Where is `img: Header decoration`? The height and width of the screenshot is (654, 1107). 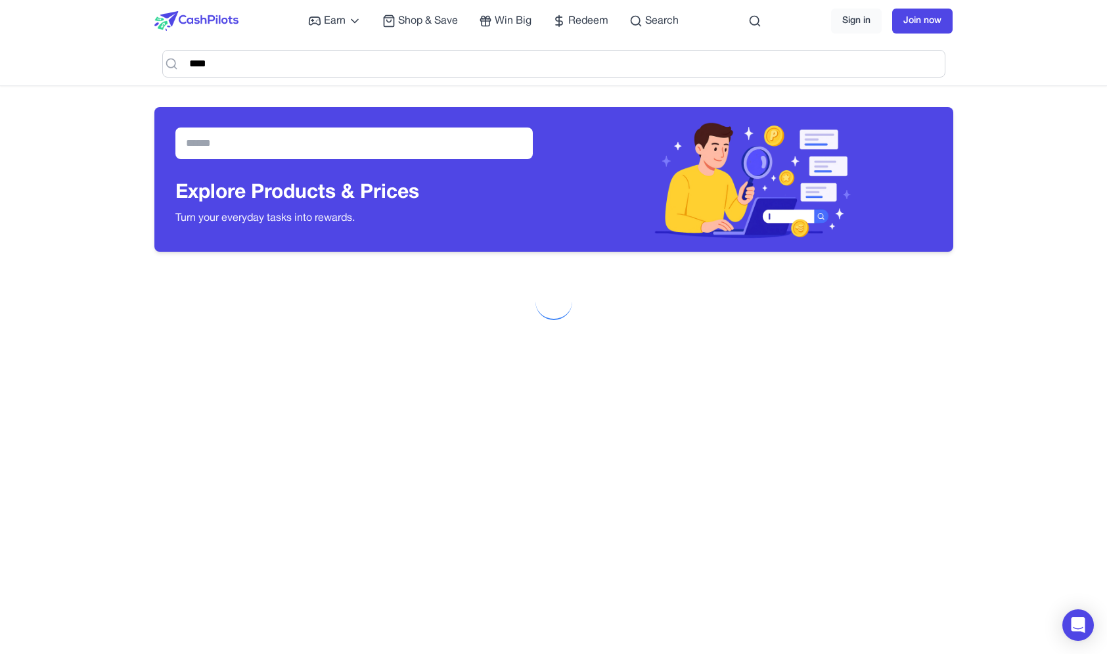
img: Header decoration is located at coordinates (754, 179).